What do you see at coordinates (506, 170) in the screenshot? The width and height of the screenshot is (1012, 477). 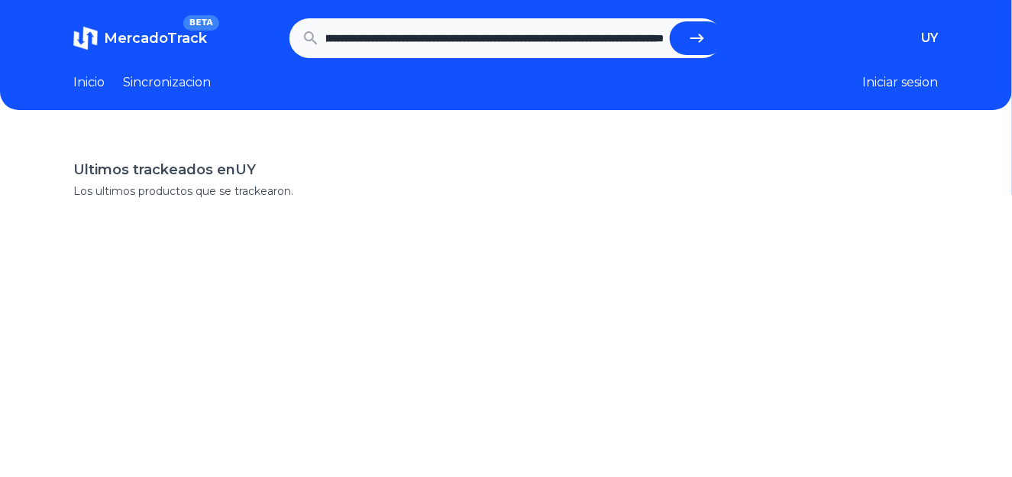 I see `h1: Ultimos trackeados en UY` at bounding box center [506, 170].